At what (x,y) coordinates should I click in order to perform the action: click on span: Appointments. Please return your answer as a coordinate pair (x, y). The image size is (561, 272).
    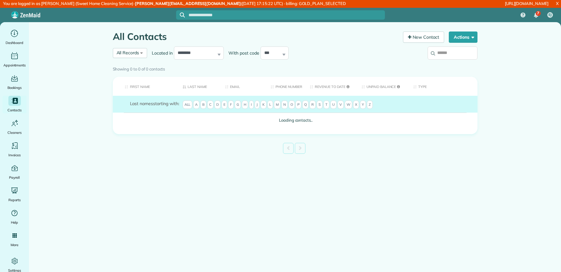
    Looking at the image, I should click on (15, 65).